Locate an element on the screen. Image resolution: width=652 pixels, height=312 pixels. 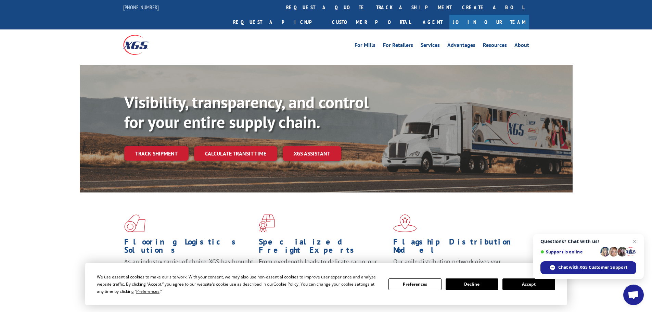
div: Cookie Consent Prompt is located at coordinates (326, 284).